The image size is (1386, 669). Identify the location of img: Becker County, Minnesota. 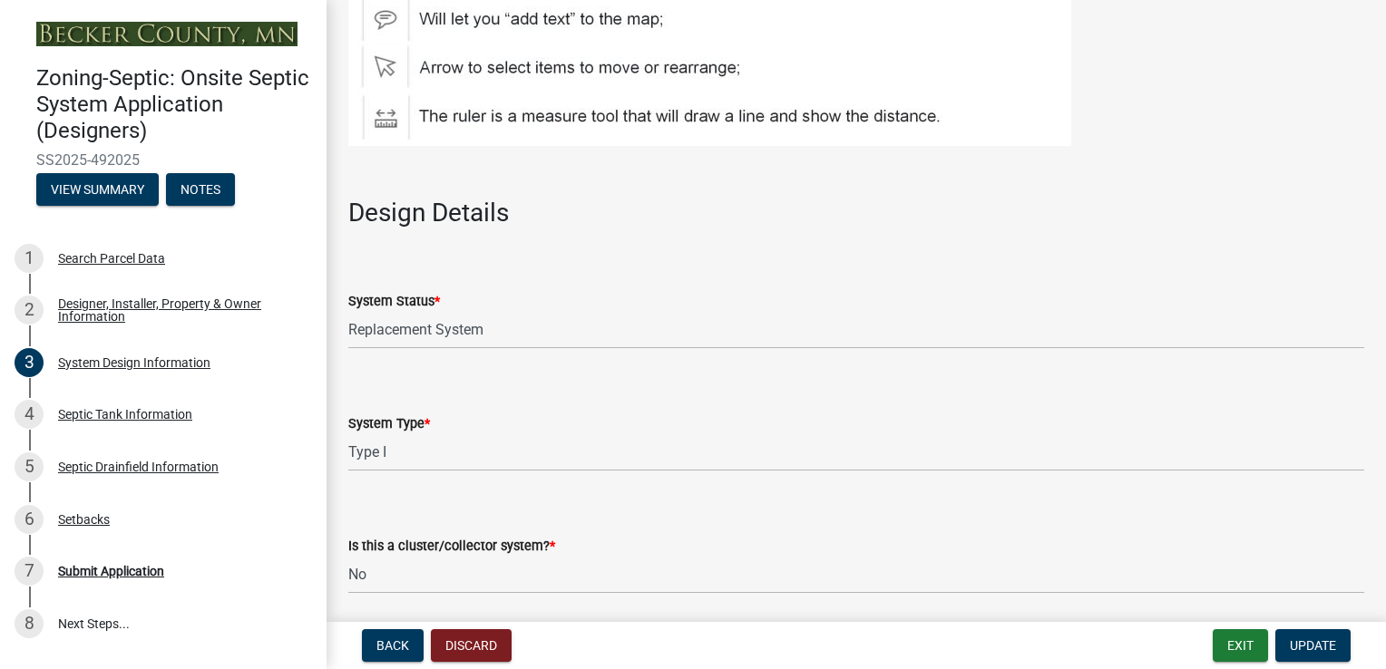
(167, 34).